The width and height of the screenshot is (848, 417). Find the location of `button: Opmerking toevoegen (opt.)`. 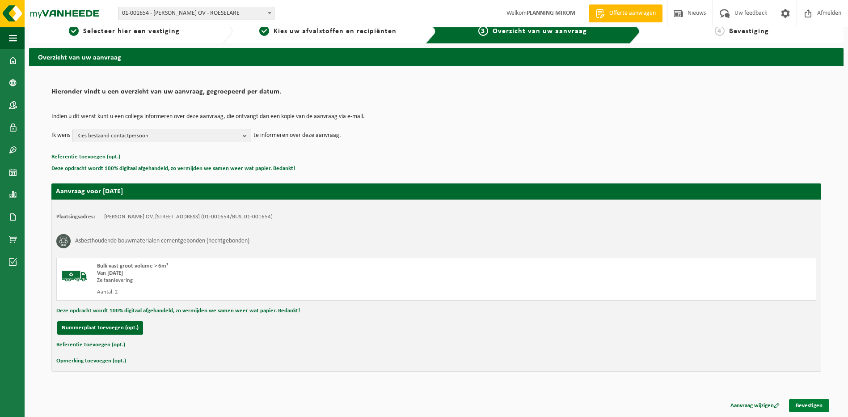

button: Opmerking toevoegen (opt.) is located at coordinates (91, 361).